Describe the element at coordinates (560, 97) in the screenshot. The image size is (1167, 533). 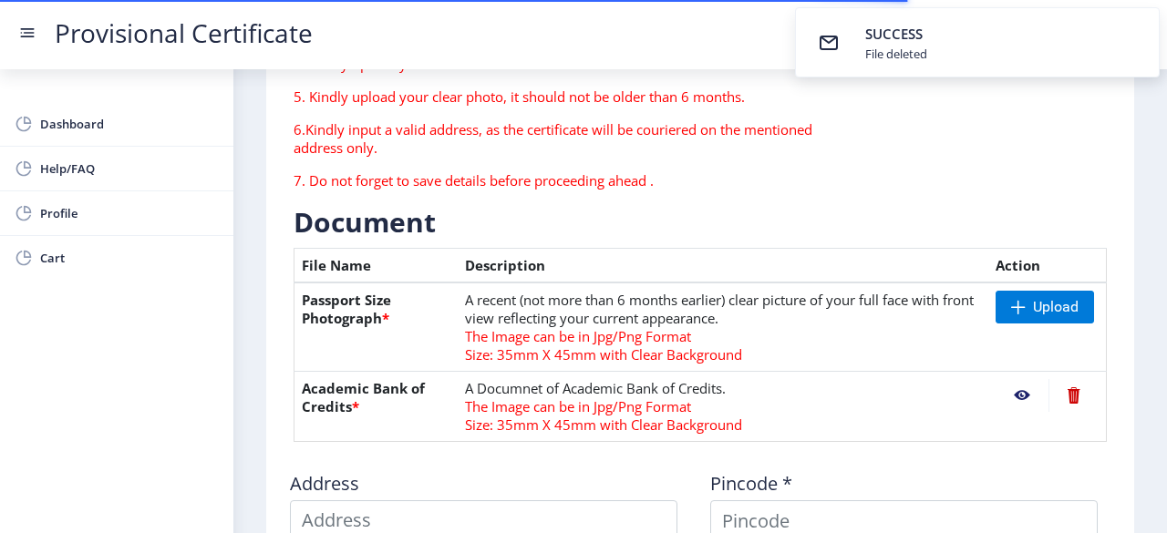
I see `p: 5. Kindly upload your clear photo, it should not be older than 6 months.` at that location.